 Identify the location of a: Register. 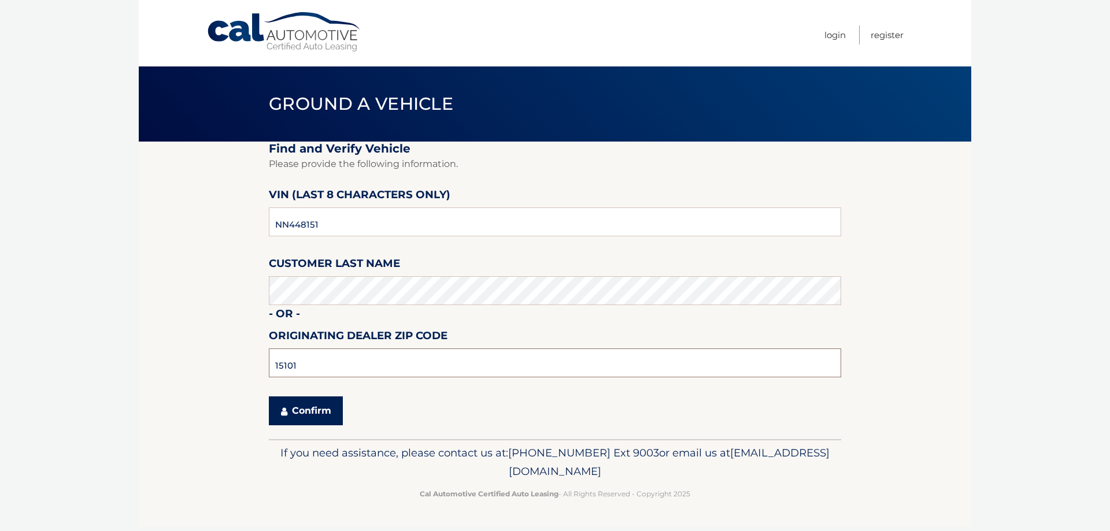
(887, 35).